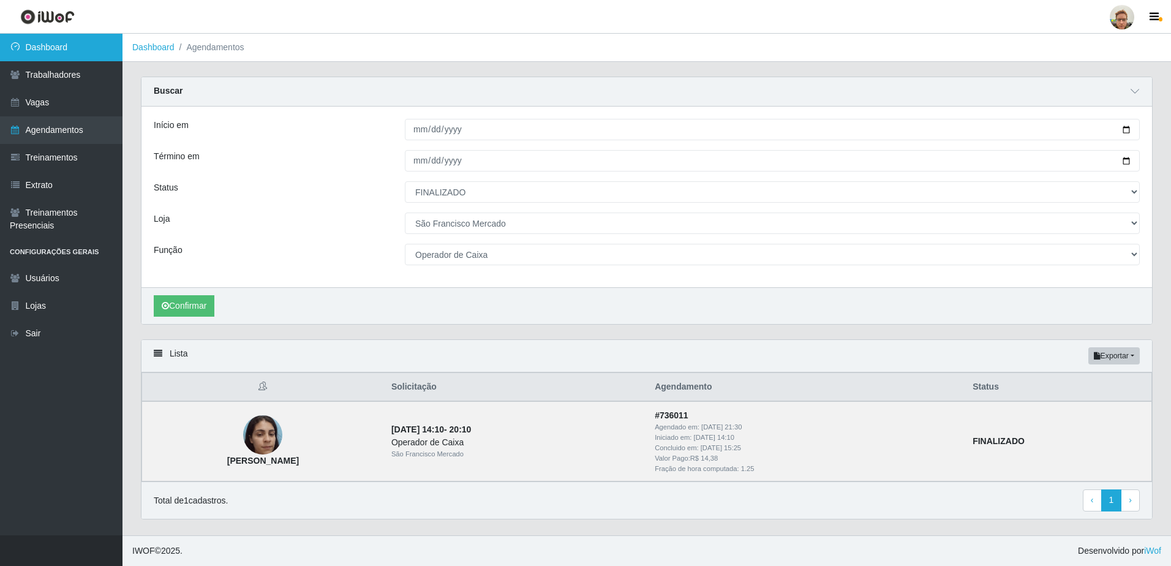 The height and width of the screenshot is (566, 1171). What do you see at coordinates (263, 435) in the screenshot?
I see `img: Gabriela Ribeiro de Araujo` at bounding box center [263, 435].